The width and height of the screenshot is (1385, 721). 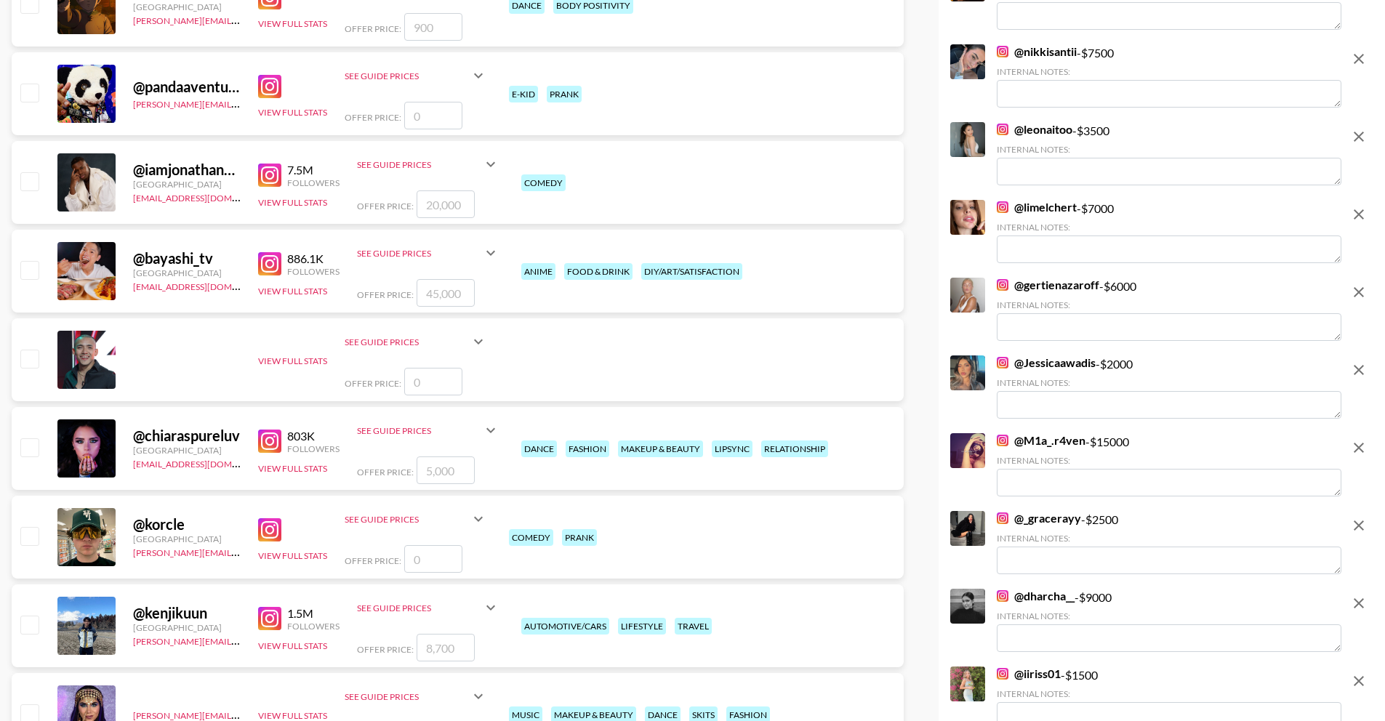 I want to click on div: fashion, so click(x=587, y=448).